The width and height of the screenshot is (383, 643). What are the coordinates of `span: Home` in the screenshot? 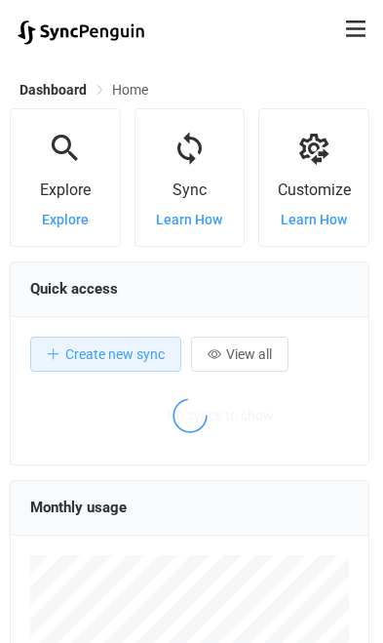 It's located at (130, 90).